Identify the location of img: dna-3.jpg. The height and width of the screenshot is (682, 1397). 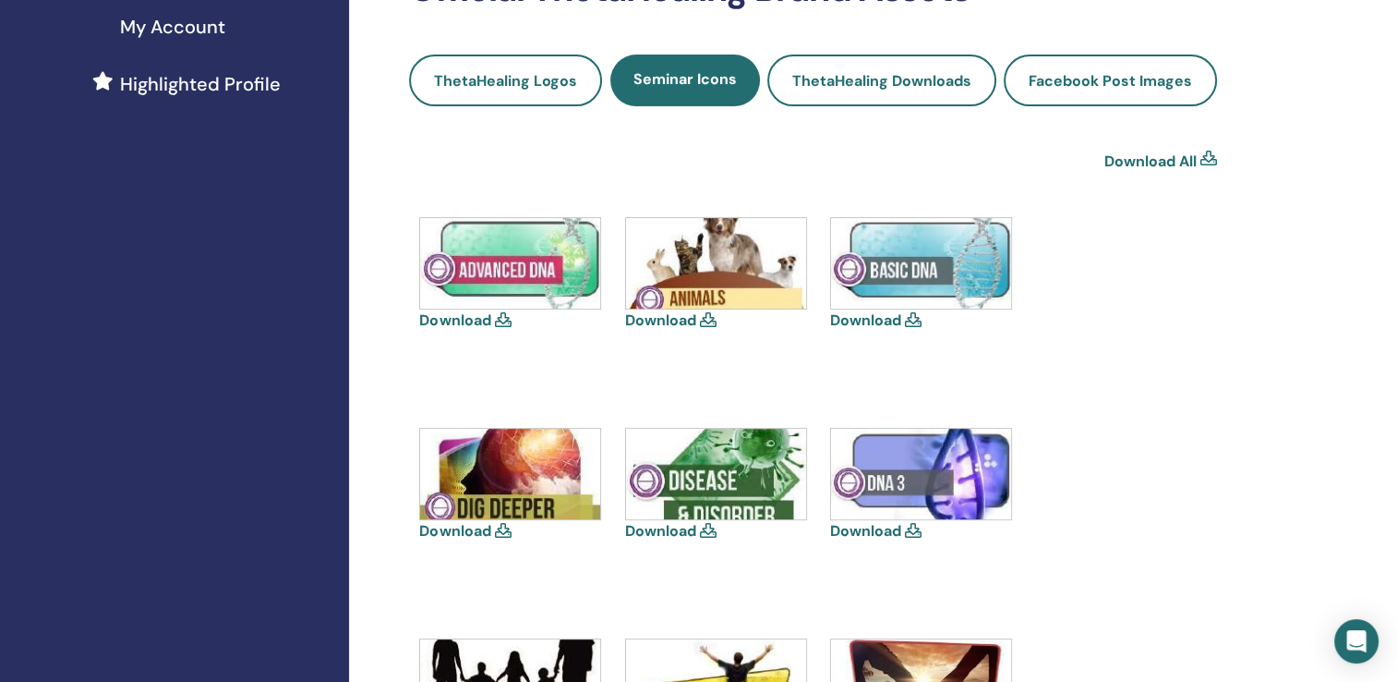
(921, 474).